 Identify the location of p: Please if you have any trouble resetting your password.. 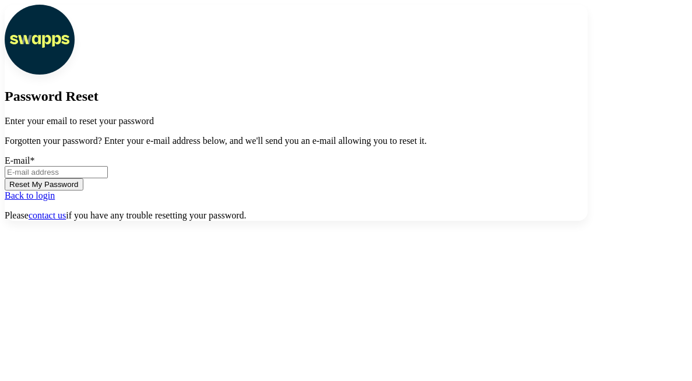
(296, 216).